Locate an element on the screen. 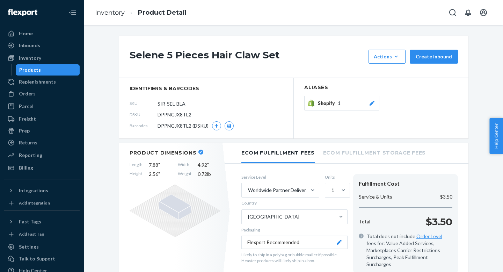 Image resolution: width=503 pixels, height=272 pixels. span: 1 is located at coordinates (339, 103).